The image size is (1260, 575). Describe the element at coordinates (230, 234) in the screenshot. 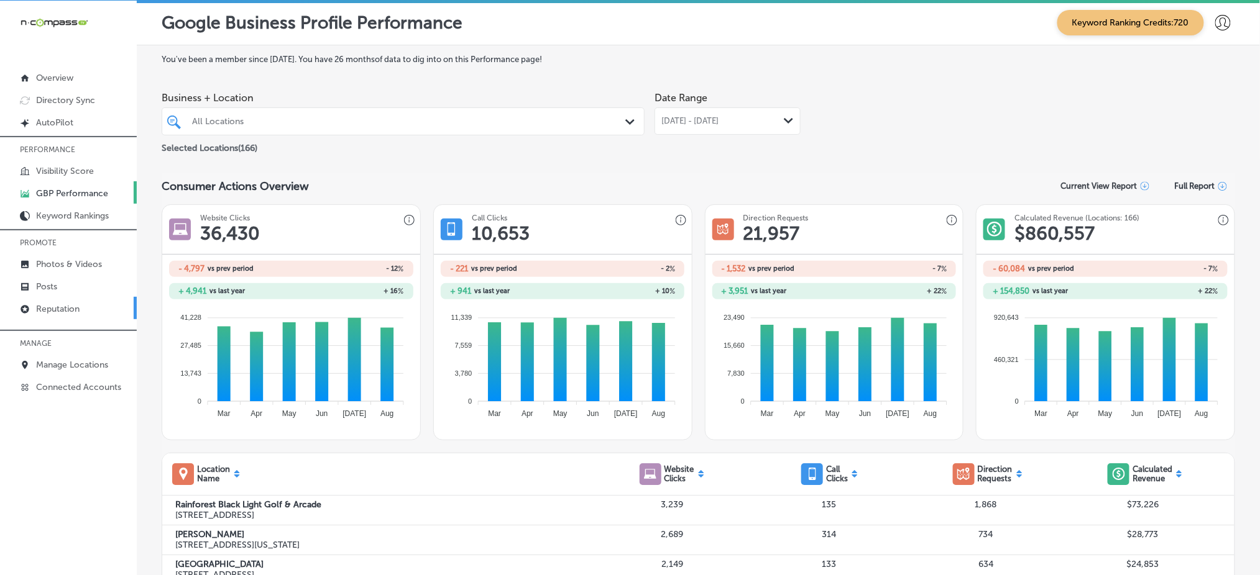

I see `h1: 36,430` at that location.